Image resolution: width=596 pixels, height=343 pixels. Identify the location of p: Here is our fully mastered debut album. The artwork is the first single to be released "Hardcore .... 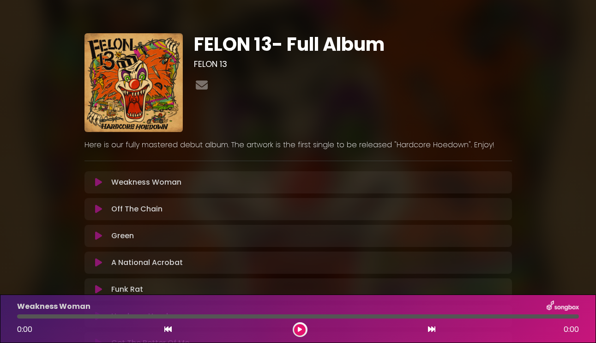
(298, 145).